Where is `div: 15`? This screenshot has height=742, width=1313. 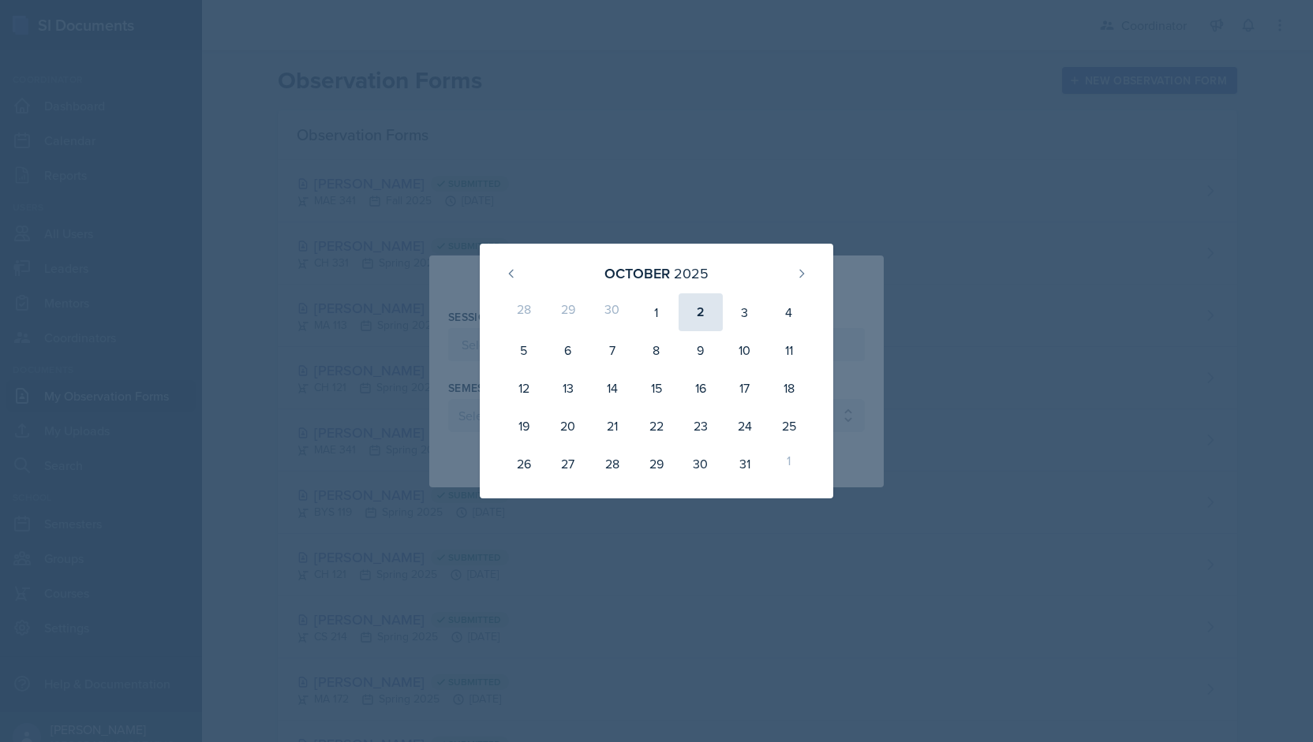
div: 15 is located at coordinates (656, 388).